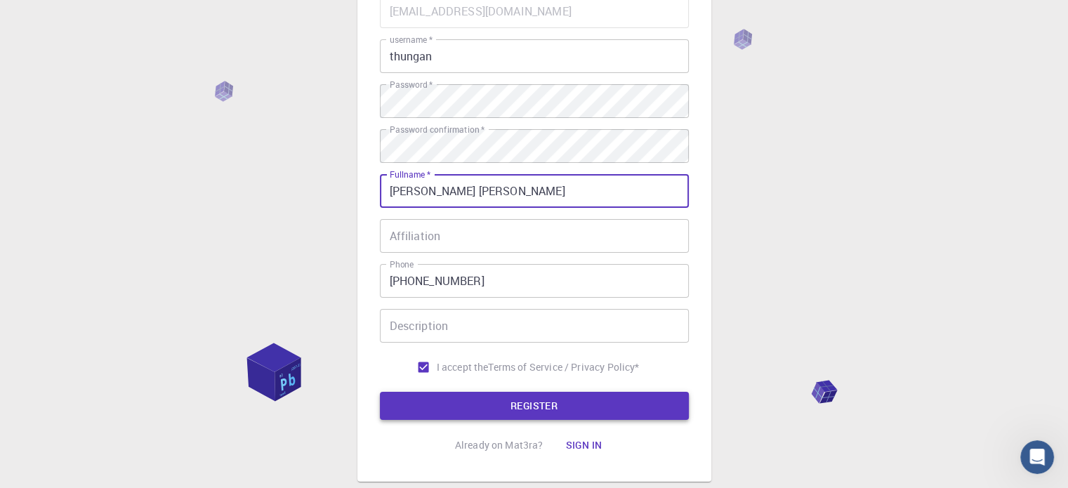  What do you see at coordinates (563, 367) in the screenshot?
I see `p: Terms of Service / Privacy Policy *` at bounding box center [563, 367].